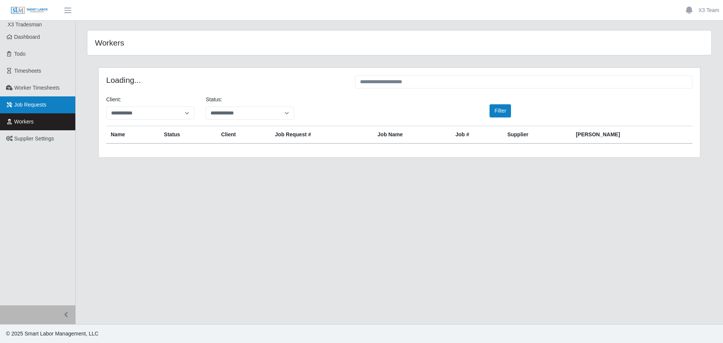 This screenshot has height=343, width=723. I want to click on span: Worker Timesheets, so click(37, 88).